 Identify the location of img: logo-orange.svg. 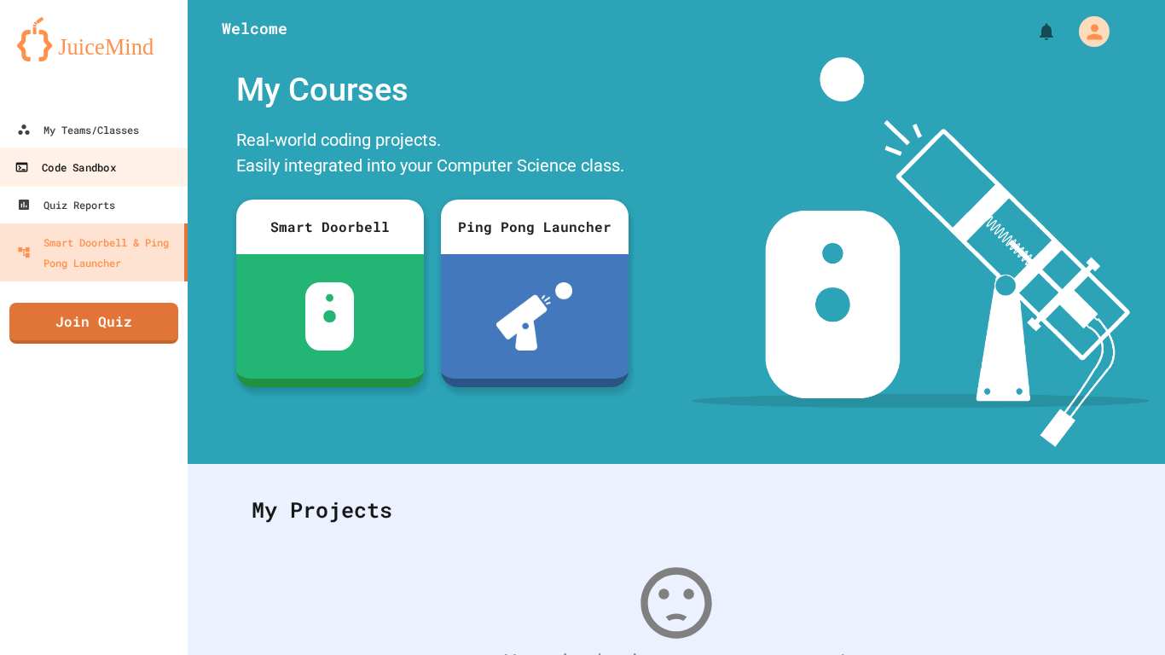
(94, 39).